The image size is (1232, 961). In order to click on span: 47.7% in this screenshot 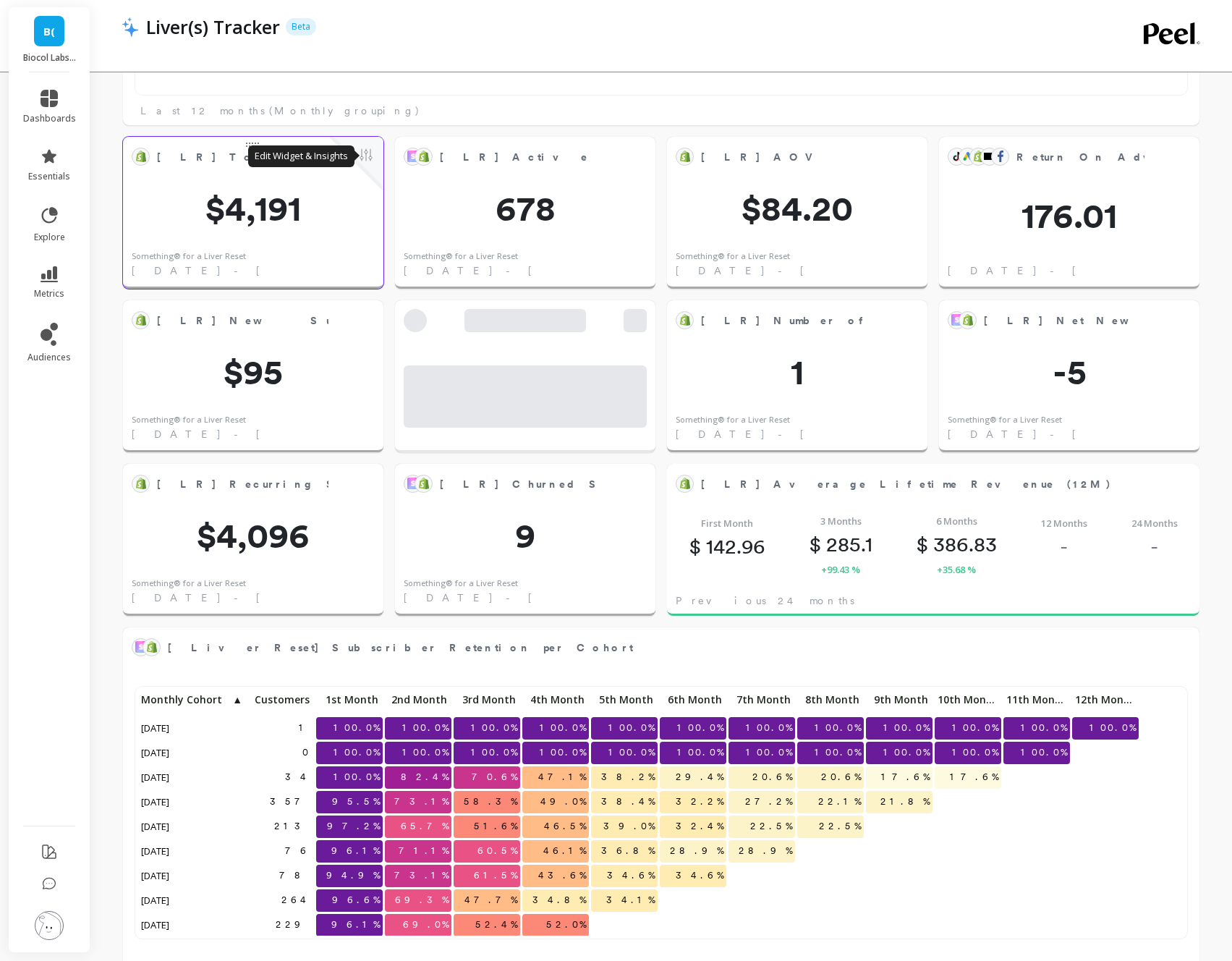, I will do `click(491, 900)`.